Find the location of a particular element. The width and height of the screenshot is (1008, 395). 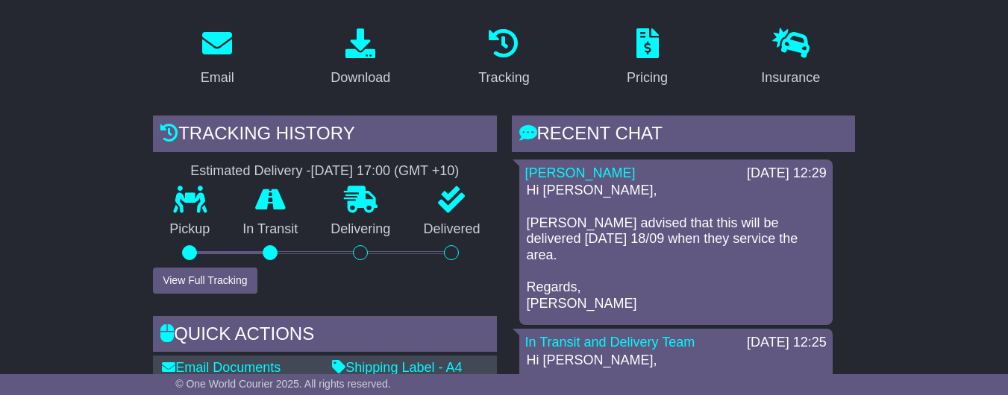

a: Download is located at coordinates (360, 58).